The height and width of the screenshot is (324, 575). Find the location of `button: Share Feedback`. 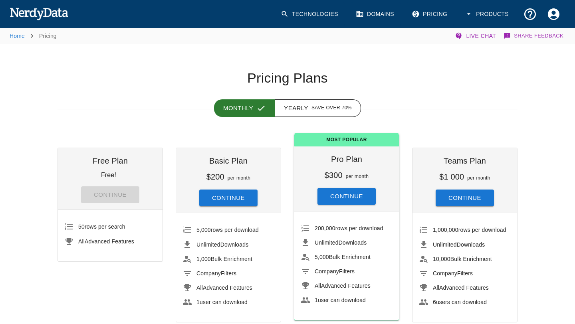

button: Share Feedback is located at coordinates (534, 36).